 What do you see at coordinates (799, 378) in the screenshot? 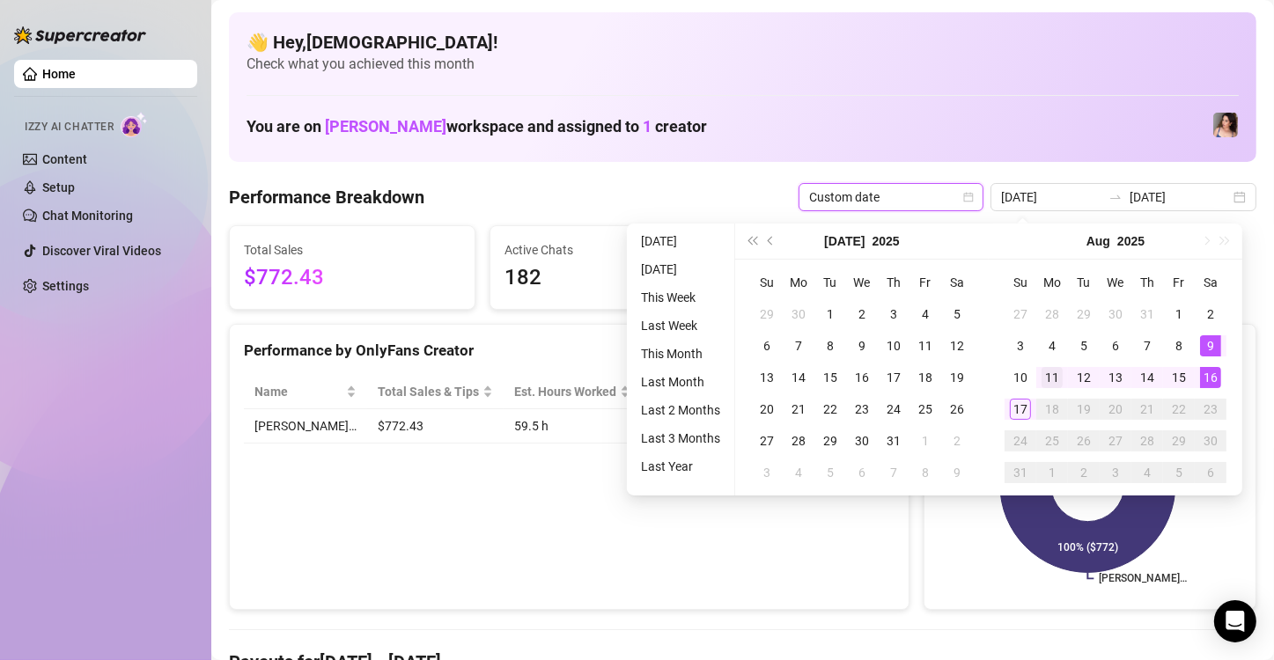
I see `td: 2025-07-14` at bounding box center [799, 378].